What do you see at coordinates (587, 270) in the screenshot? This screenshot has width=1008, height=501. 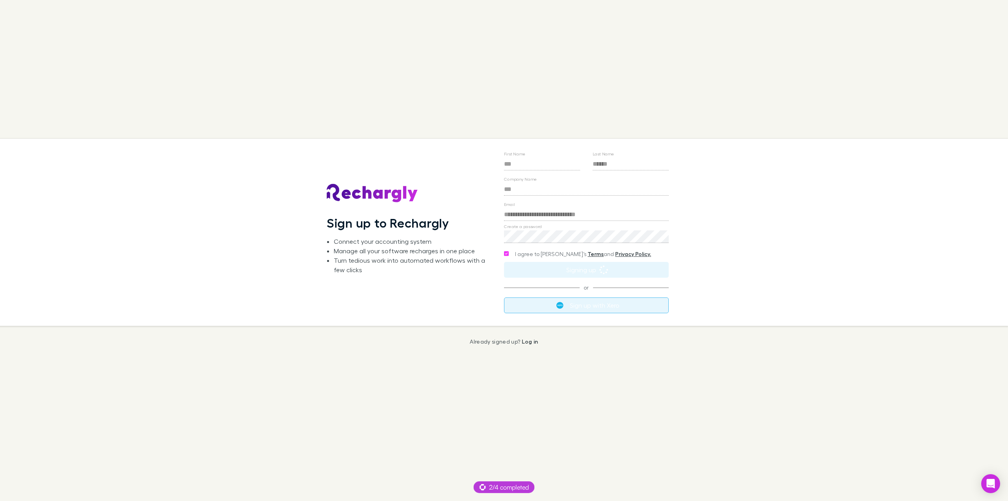 I see `button: Signing up` at bounding box center [587, 270].